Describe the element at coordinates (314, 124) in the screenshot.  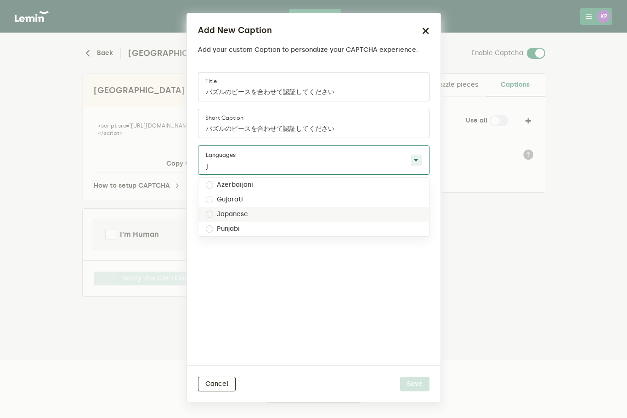
I see `input: Short caption` at that location.